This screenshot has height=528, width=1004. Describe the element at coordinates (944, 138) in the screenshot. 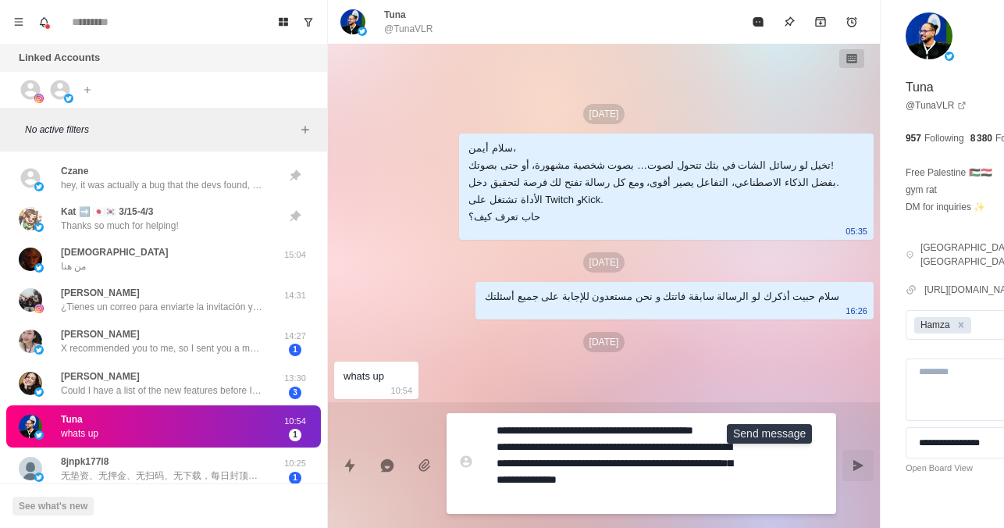

I see `p: Following` at that location.